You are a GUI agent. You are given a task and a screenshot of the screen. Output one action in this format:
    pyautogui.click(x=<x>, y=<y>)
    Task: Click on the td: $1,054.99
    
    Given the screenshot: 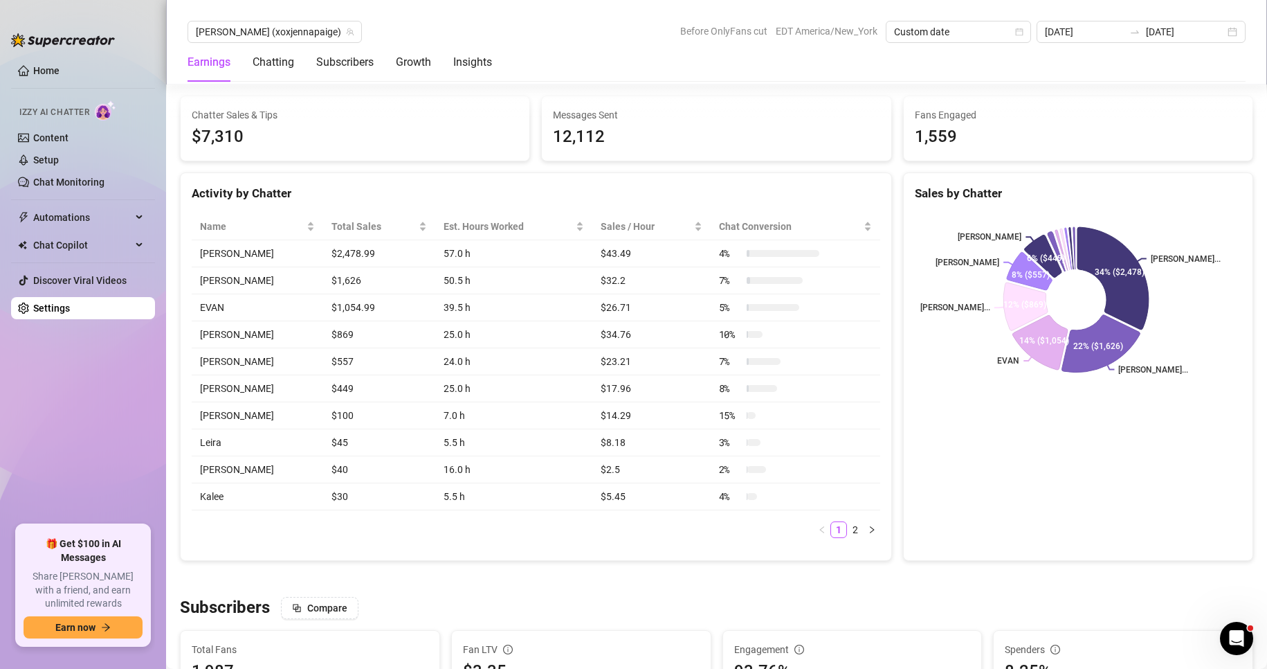 What is the action you would take?
    pyautogui.click(x=379, y=307)
    